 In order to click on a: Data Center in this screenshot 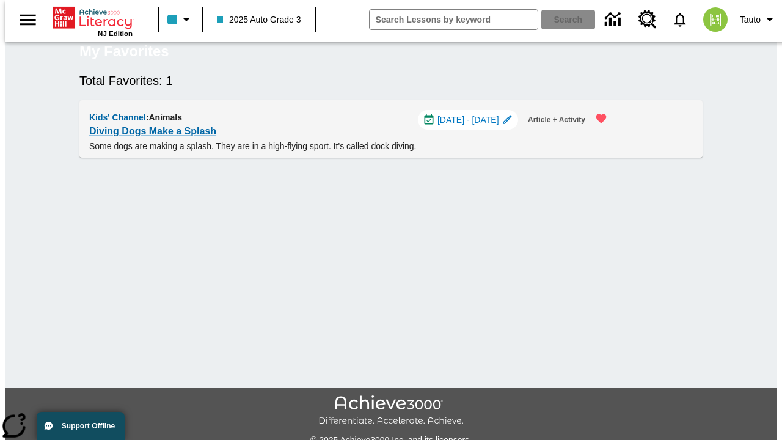, I will do `click(614, 20)`.